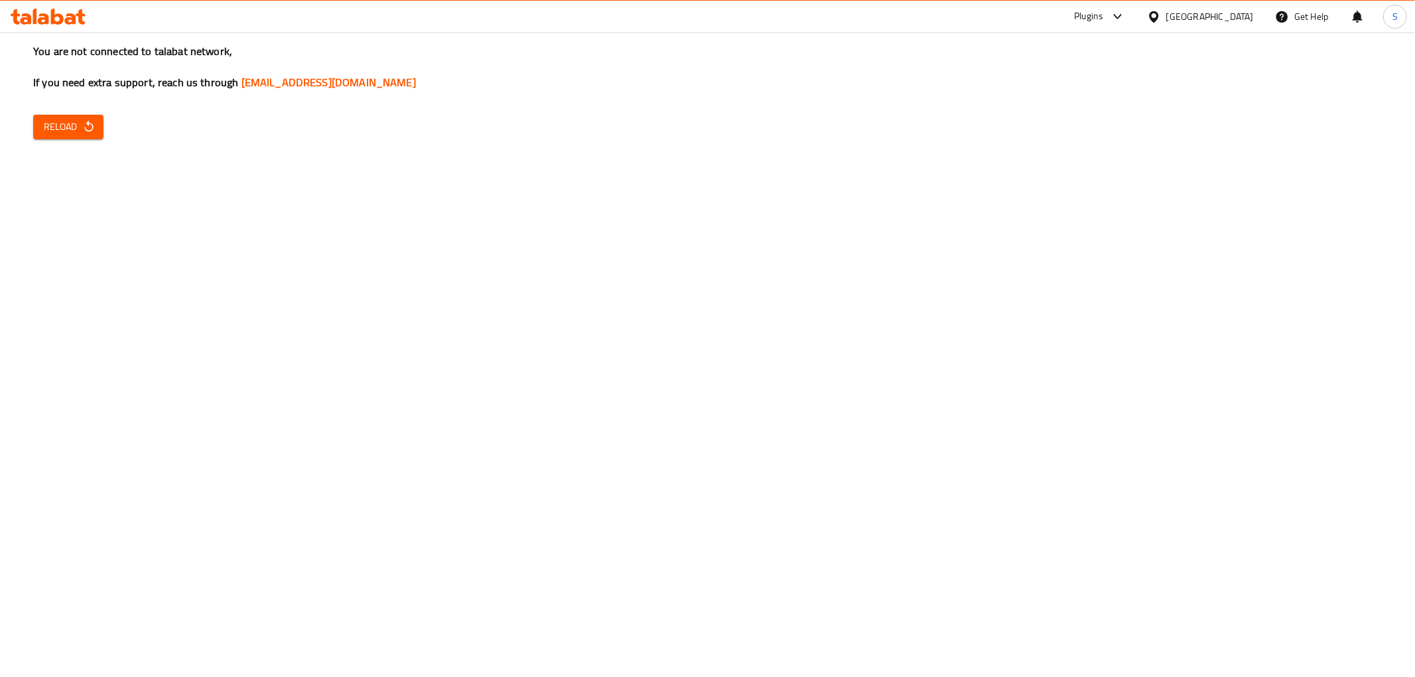 The image size is (1415, 677). Describe the element at coordinates (68, 127) in the screenshot. I see `span: Reload` at that location.